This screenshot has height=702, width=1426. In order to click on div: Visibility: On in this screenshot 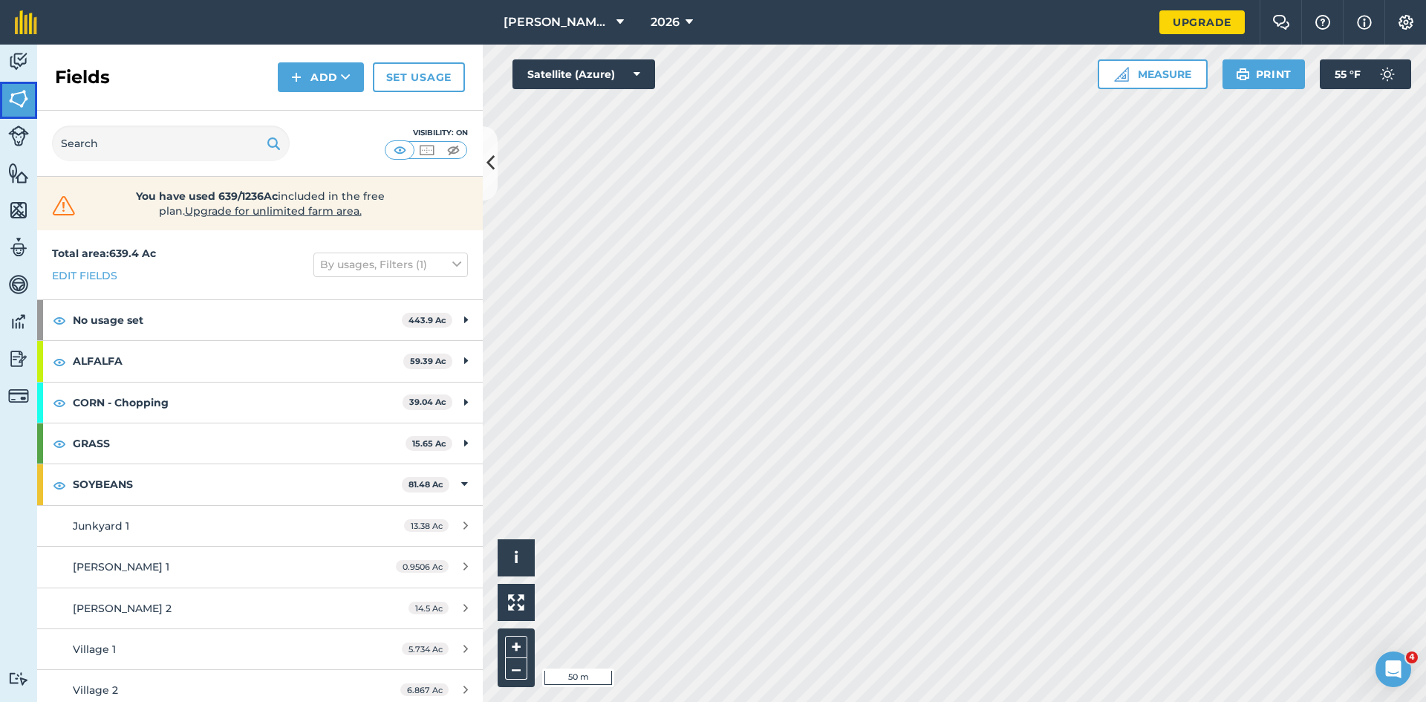, I will do `click(426, 133)`.